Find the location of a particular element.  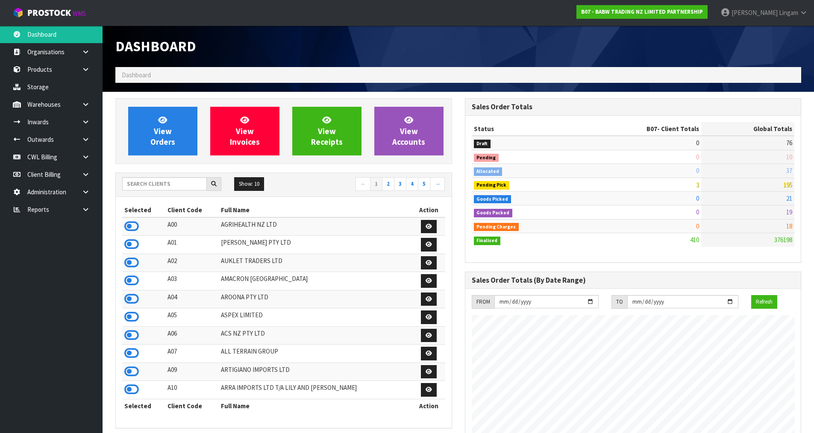

a: 2 is located at coordinates (388, 184).